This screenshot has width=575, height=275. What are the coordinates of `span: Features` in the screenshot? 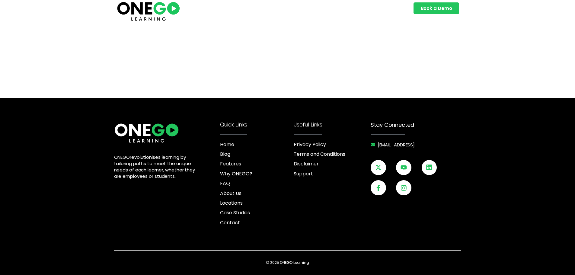 It's located at (230, 164).